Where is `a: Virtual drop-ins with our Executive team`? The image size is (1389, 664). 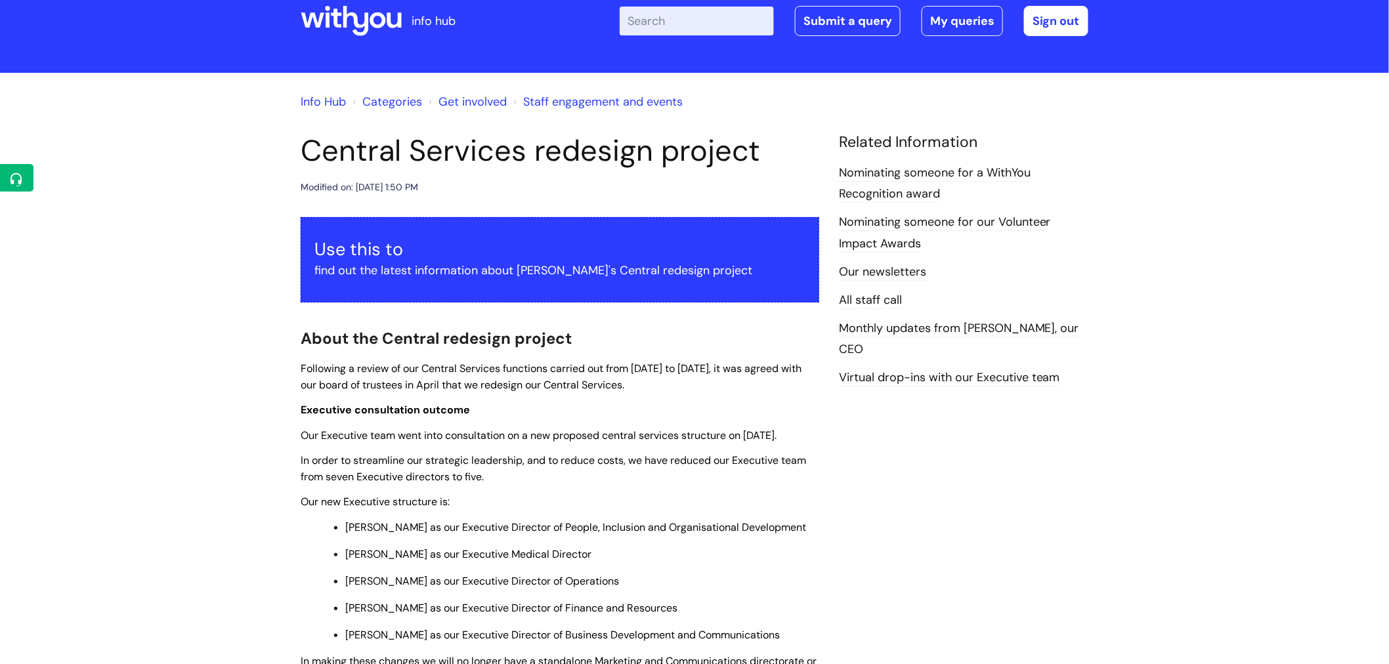
a: Virtual drop-ins with our Executive team is located at coordinates (949, 378).